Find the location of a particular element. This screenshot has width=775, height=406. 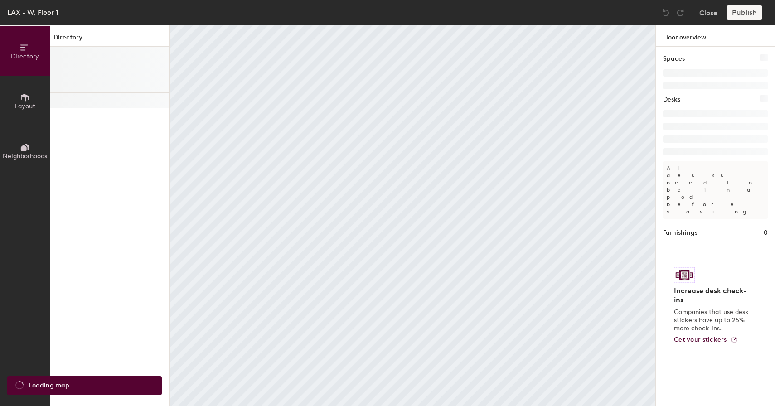

button: Close is located at coordinates (708, 13).